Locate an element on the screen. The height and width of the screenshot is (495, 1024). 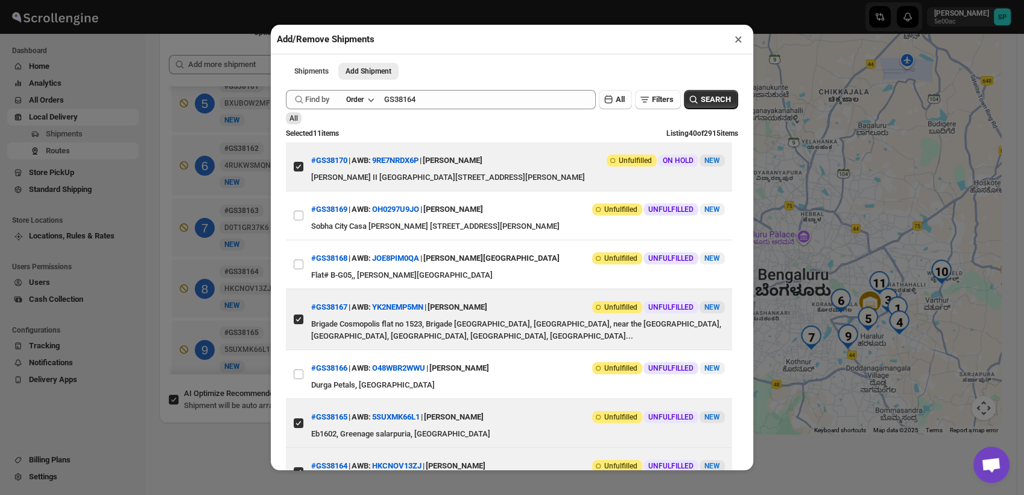
span: SEARCH is located at coordinates (716, 100).